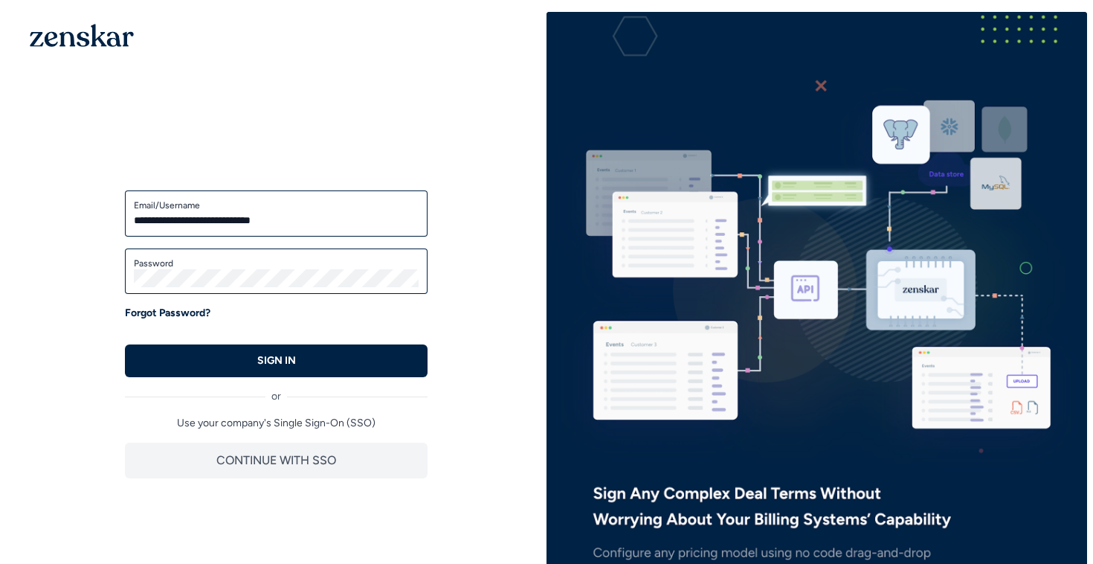  Describe the element at coordinates (276, 263) in the screenshot. I see `label: Password` at that location.